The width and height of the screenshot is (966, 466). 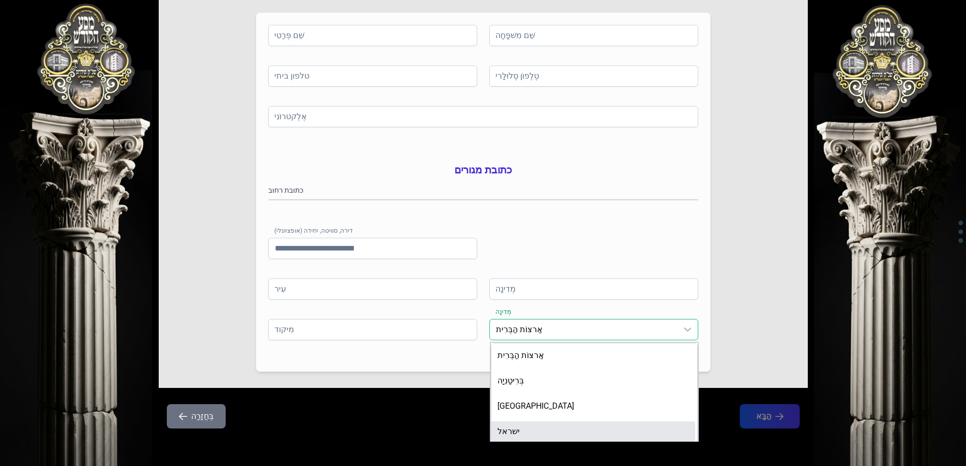 I want to click on li: בְּרִיטַנִיָה, so click(x=593, y=381).